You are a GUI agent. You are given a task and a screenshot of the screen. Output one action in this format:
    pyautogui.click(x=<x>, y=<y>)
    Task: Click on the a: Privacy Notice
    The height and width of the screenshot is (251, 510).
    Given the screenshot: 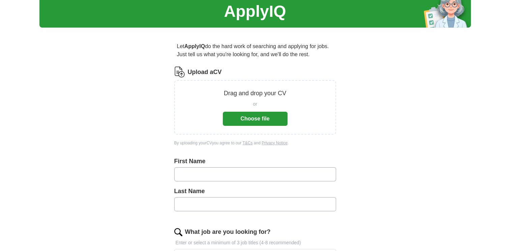 What is the action you would take?
    pyautogui.click(x=274, y=143)
    